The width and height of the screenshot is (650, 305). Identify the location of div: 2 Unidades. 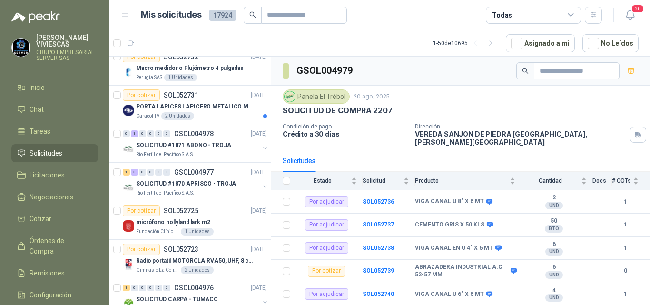
(178, 116).